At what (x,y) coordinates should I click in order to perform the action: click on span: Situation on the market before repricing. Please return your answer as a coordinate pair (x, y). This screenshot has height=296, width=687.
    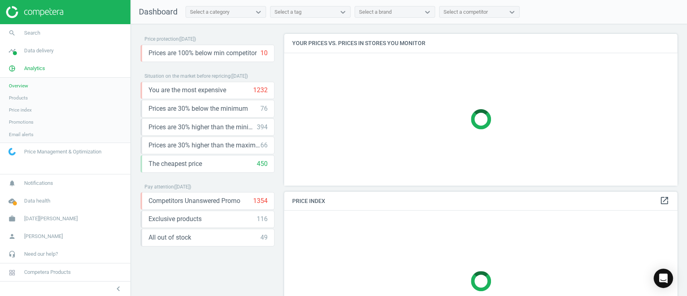
    Looking at the image, I should click on (188, 76).